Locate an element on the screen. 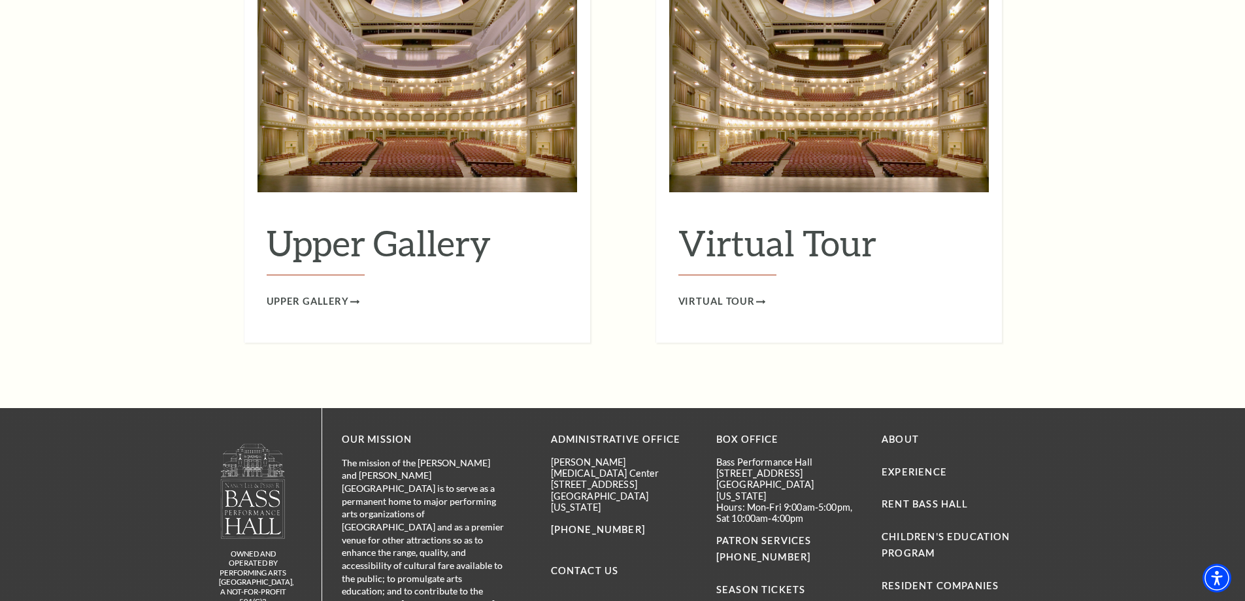  a: Resident Companies is located at coordinates (940, 585).